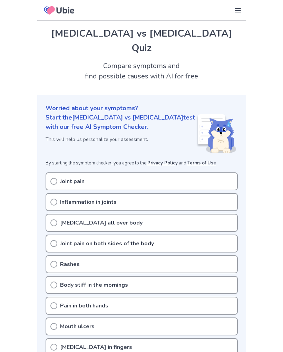  What do you see at coordinates (202, 163) in the screenshot?
I see `a: Terms of Use` at bounding box center [202, 163].